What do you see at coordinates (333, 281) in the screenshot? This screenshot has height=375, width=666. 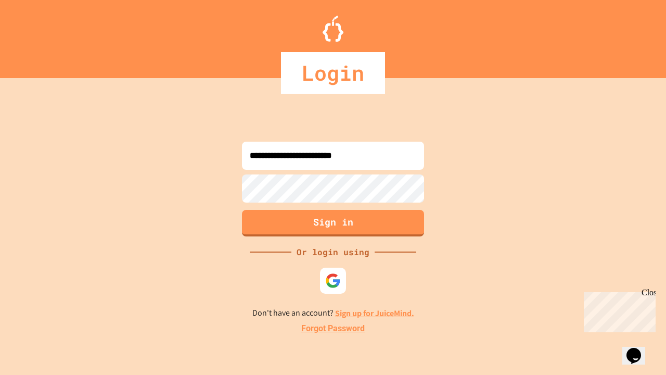 I see `img: google-icon.svg` at bounding box center [333, 281].